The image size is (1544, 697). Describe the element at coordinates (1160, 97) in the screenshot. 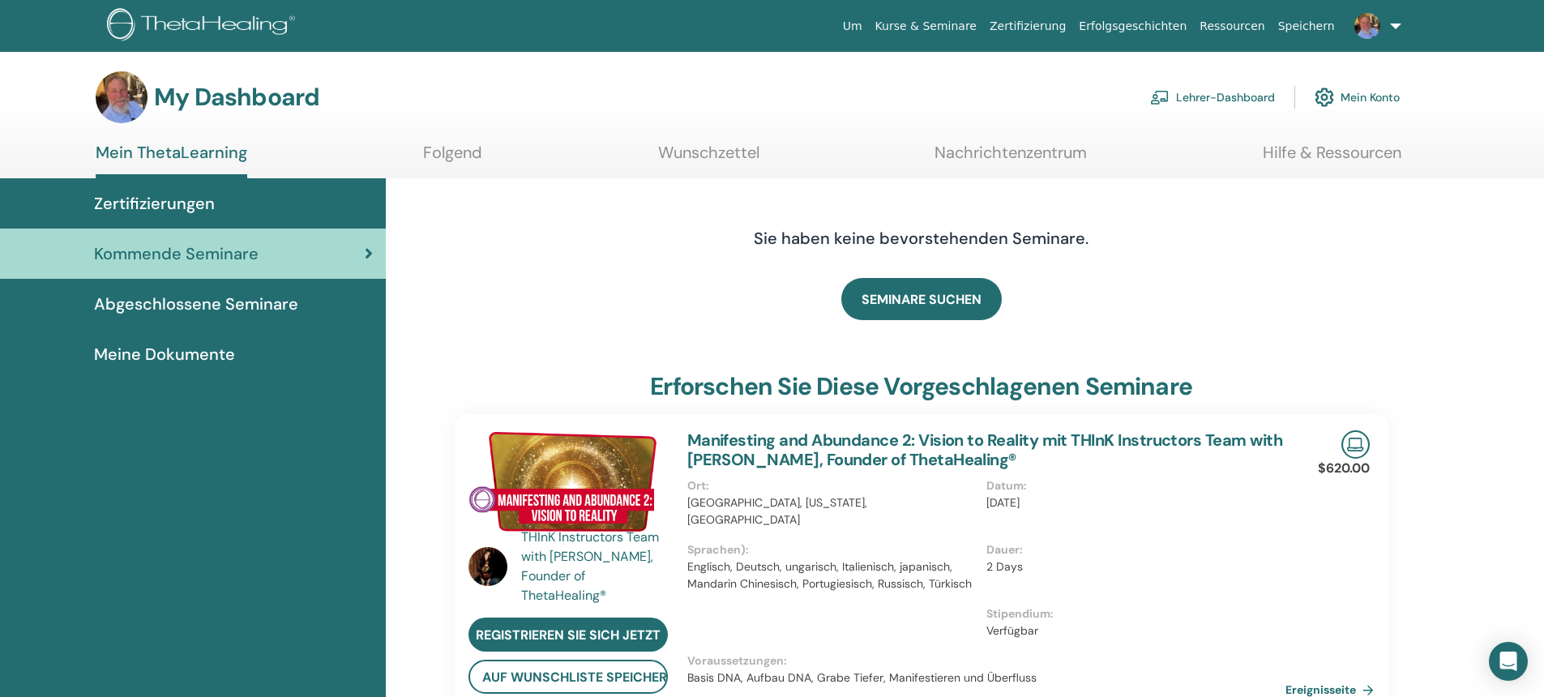

I see `img: chalkboard-teacher.svg` at that location.